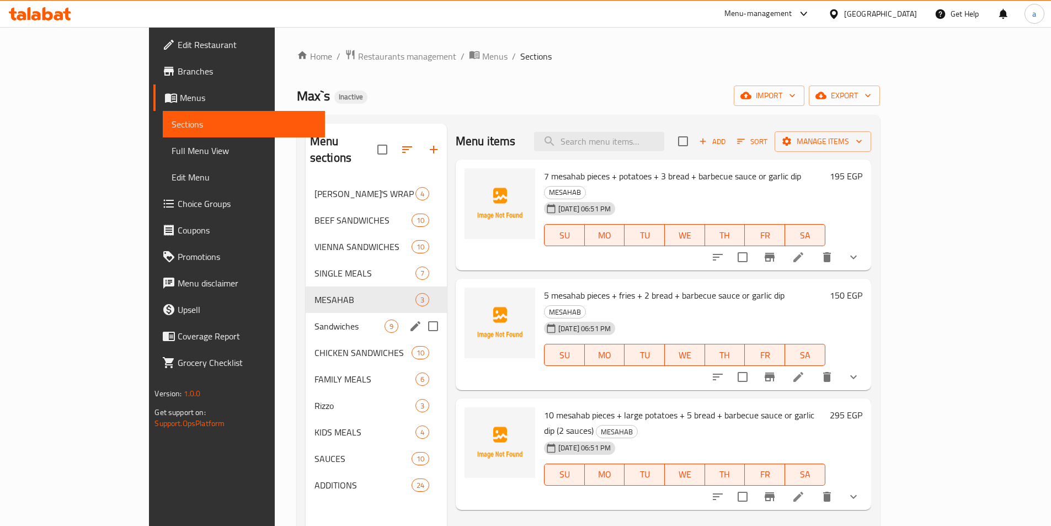 This screenshot has width=1051, height=526. I want to click on button: Sort, so click(752, 141).